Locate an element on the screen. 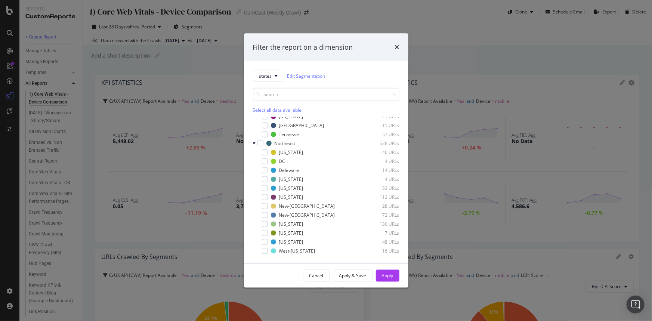 The image size is (652, 321). div: Filter the report on a dimension is located at coordinates (303, 47).